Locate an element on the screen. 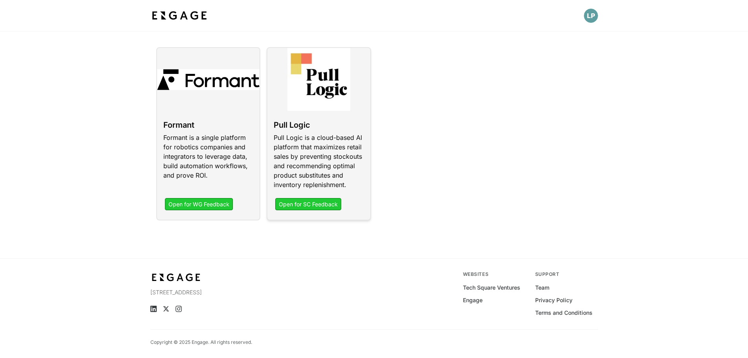 Image resolution: width=748 pixels, height=358 pixels. div: Support is located at coordinates (567, 274).